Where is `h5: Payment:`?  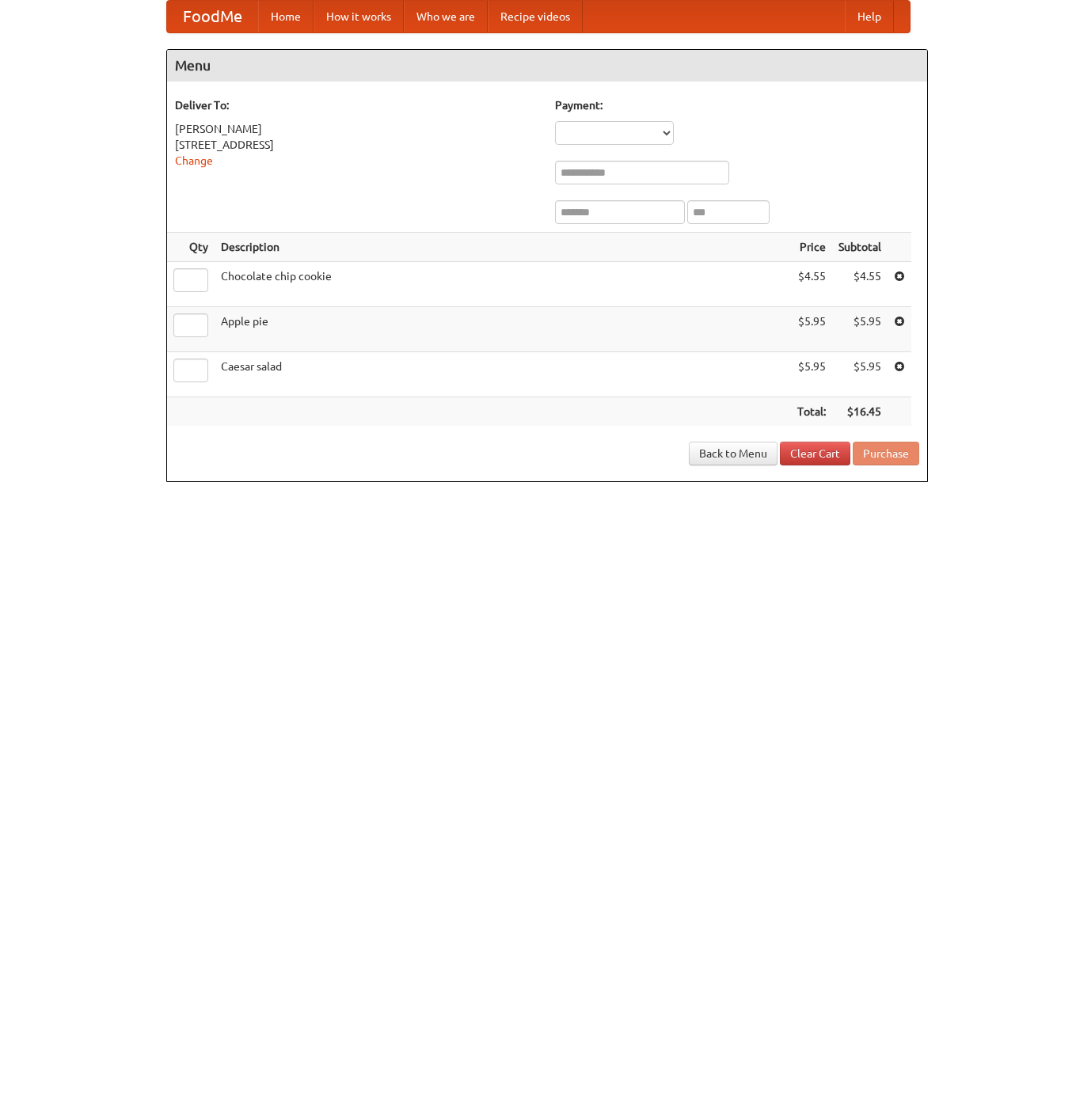
h5: Payment: is located at coordinates (737, 105).